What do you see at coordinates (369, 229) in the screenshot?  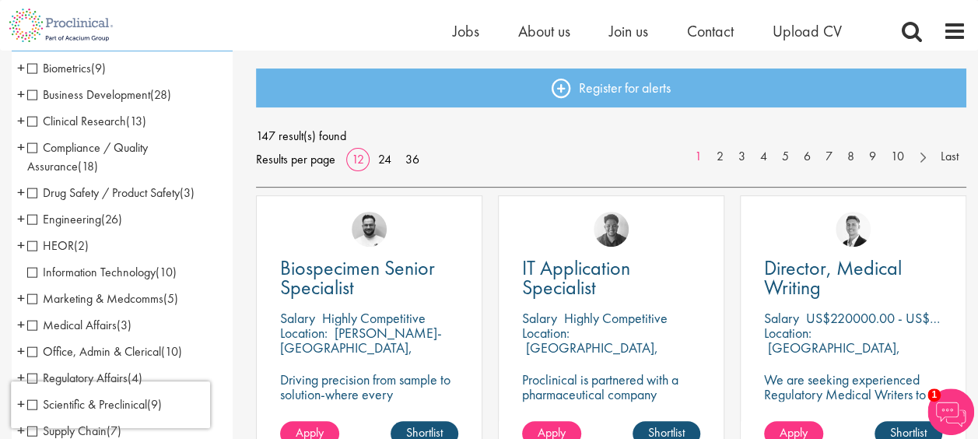 I see `img: Emile De Beer` at bounding box center [369, 229].